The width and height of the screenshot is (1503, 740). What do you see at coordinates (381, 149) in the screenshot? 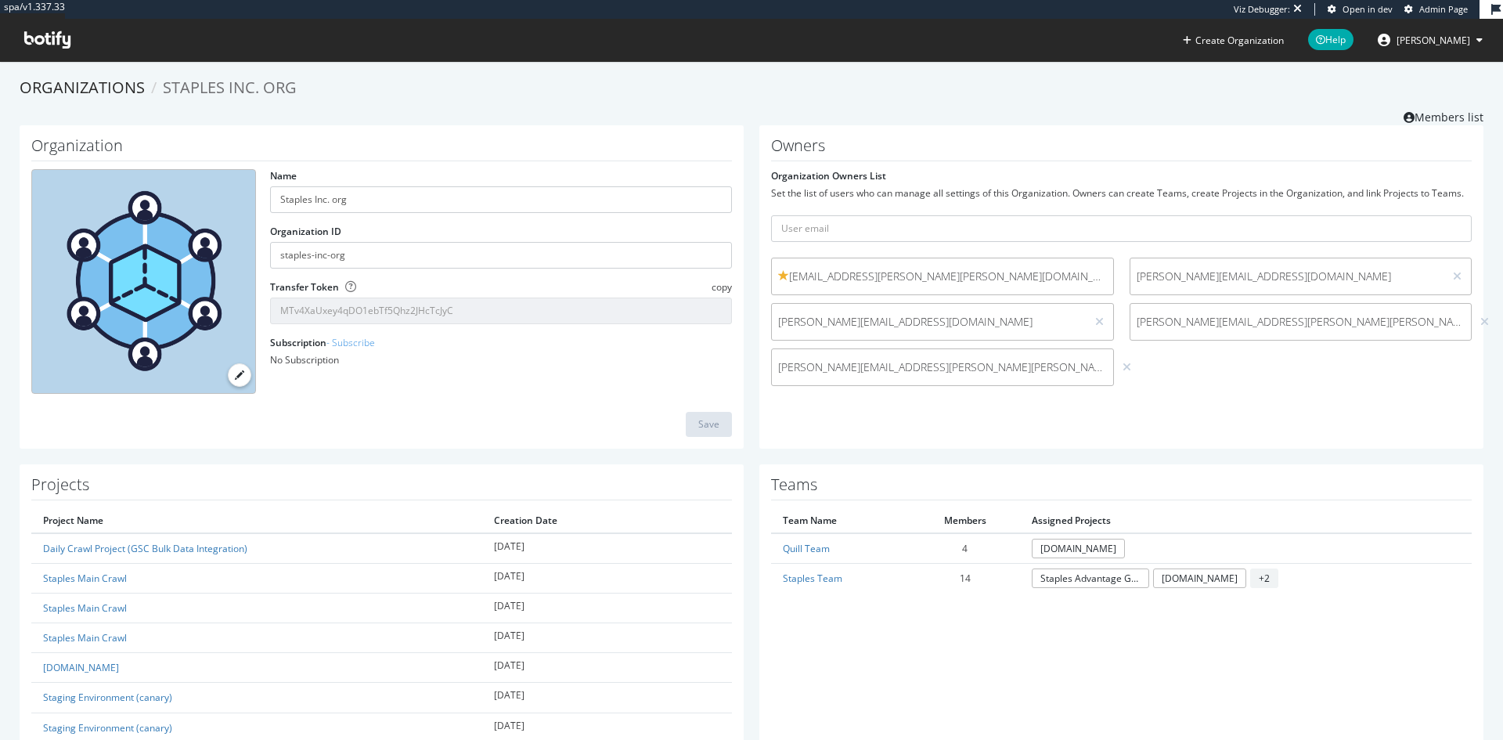
I see `h1: Organization` at bounding box center [381, 149].